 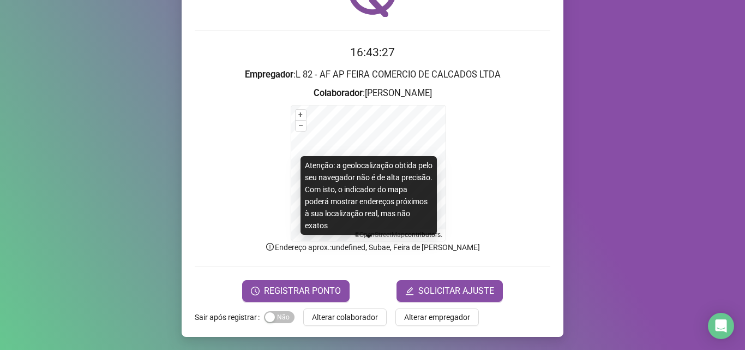 What do you see at coordinates (270, 247) in the screenshot?
I see `span: info-circle` at bounding box center [270, 247].